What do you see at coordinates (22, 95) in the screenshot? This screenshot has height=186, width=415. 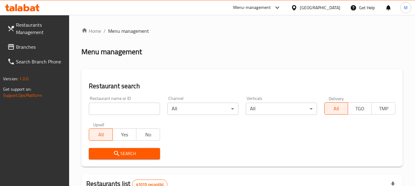 I see `a: Support.OpsPlatform` at bounding box center [22, 95].